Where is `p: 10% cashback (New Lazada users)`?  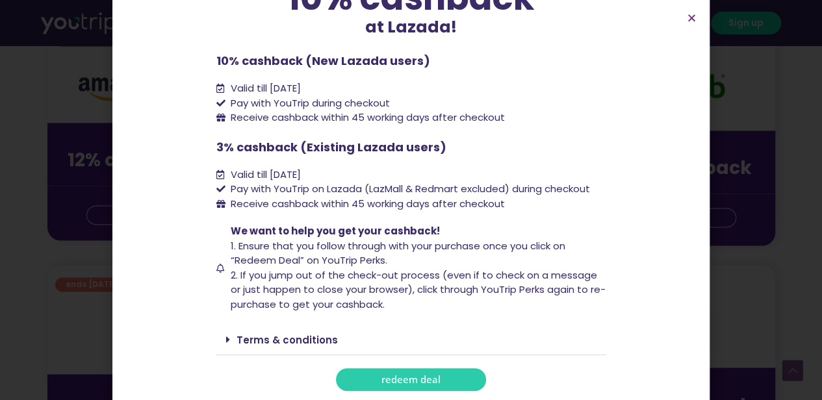 p: 10% cashback (New Lazada users) is located at coordinates (411, 60).